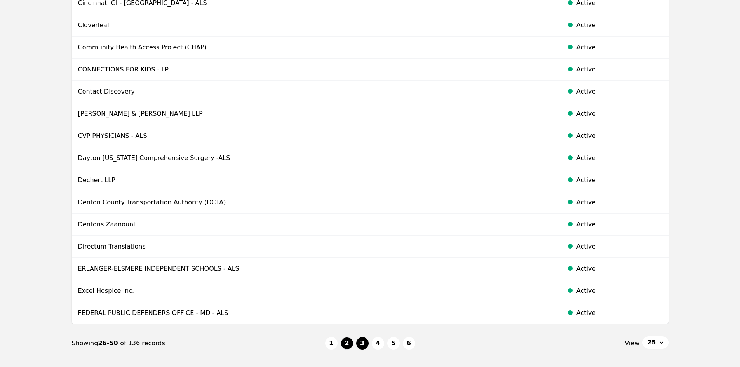 This screenshot has width=740, height=367. What do you see at coordinates (315, 202) in the screenshot?
I see `td: Denton County Transportation Authority (DCTA)` at bounding box center [315, 202].